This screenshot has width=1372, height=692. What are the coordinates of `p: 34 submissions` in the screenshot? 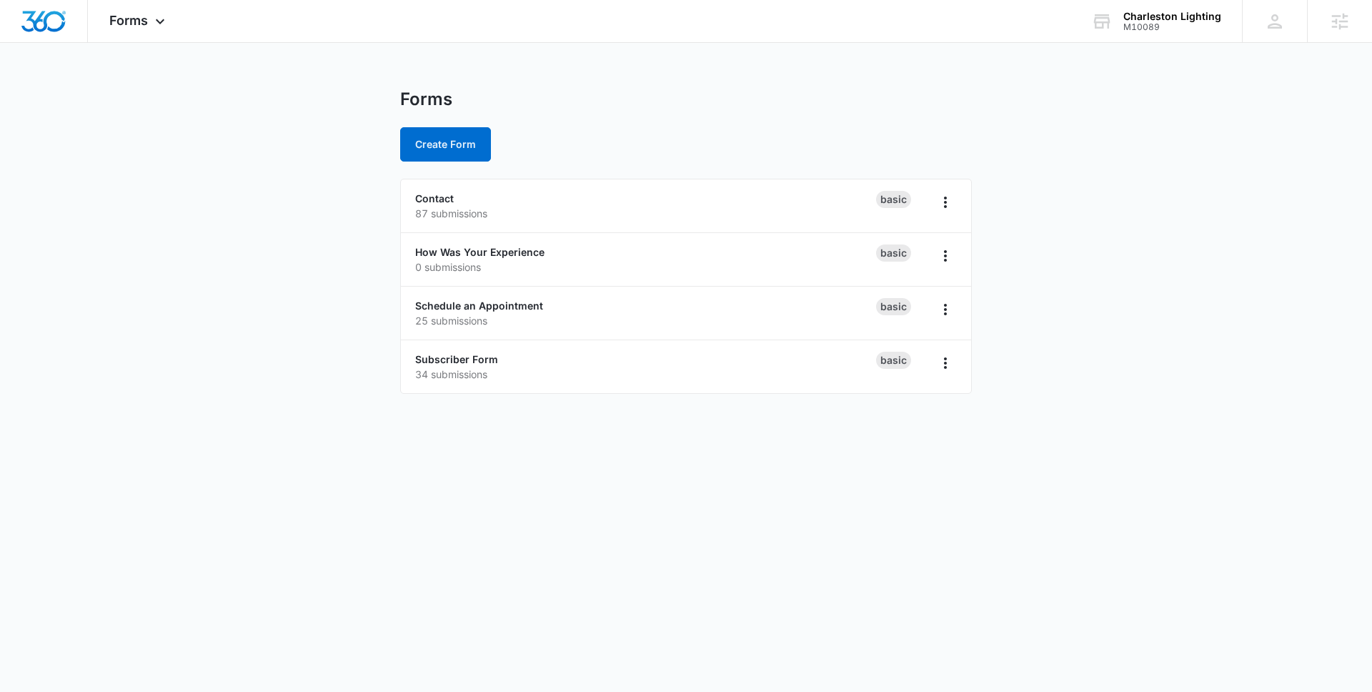 It's located at (645, 374).